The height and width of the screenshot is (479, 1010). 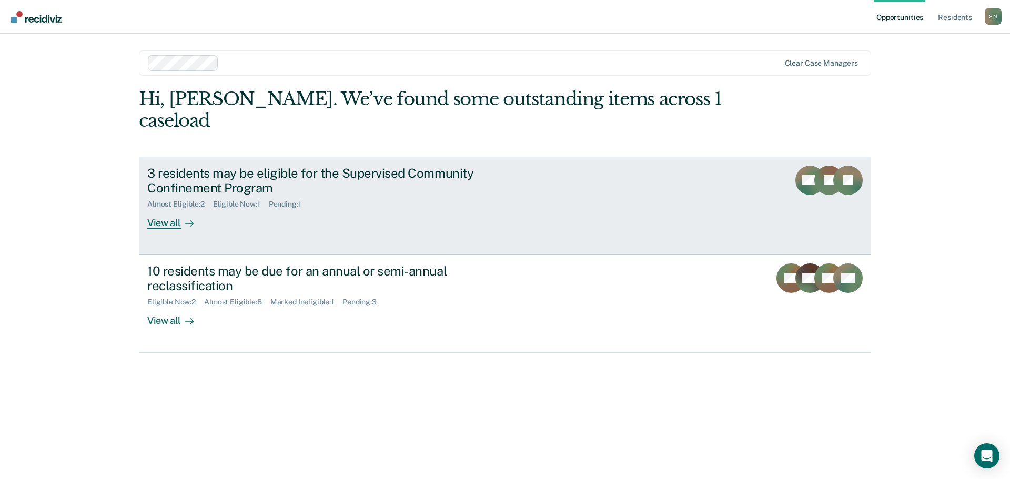 What do you see at coordinates (505, 206) in the screenshot?
I see `a: 3 residents may be eligible for the Supervised Community Confinement ProgramAlmost Eligible:2Elig...` at bounding box center [505, 206].